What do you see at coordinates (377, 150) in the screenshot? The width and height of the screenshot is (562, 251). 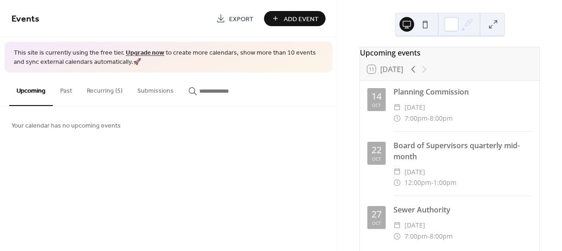 I see `div: 22` at bounding box center [377, 150].